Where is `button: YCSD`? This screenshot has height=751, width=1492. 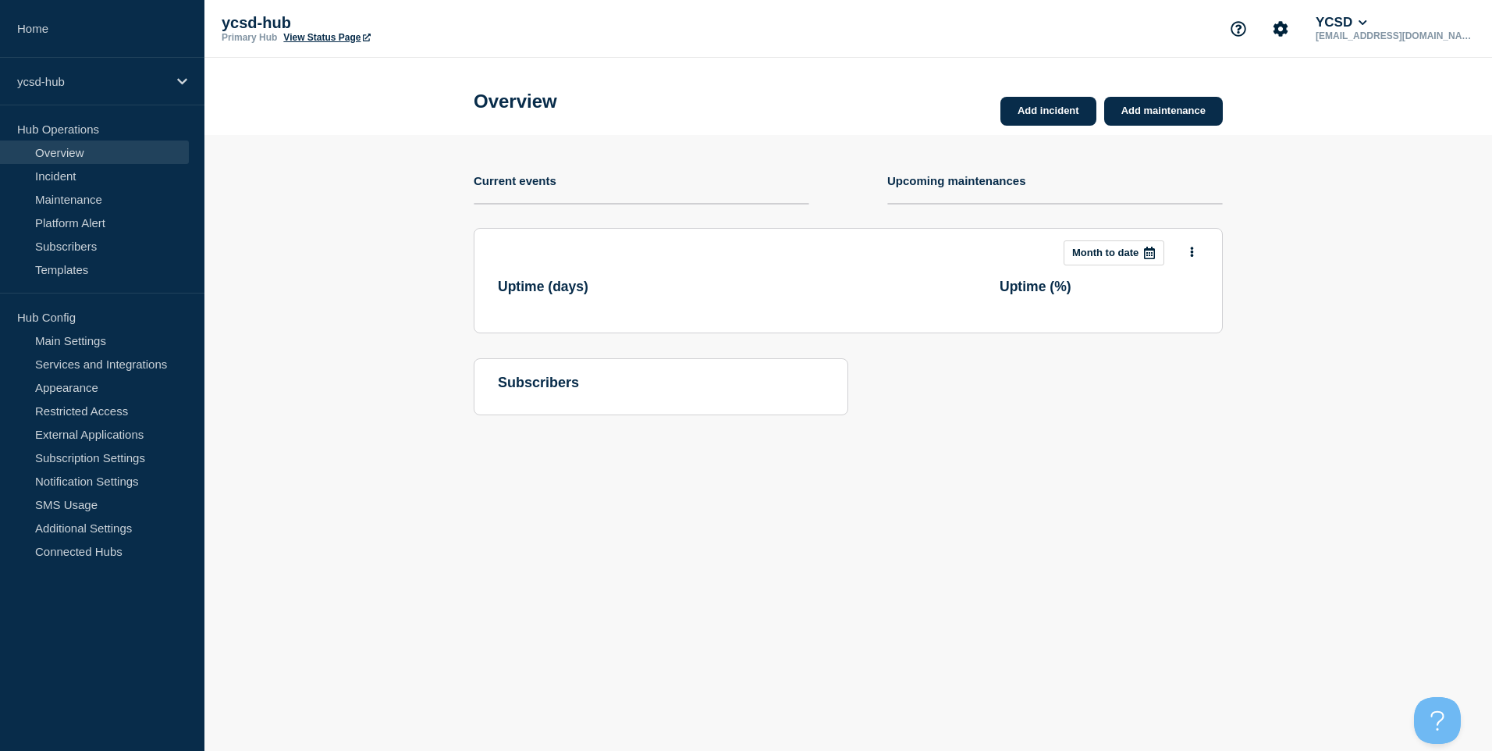 button: YCSD is located at coordinates (1341, 23).